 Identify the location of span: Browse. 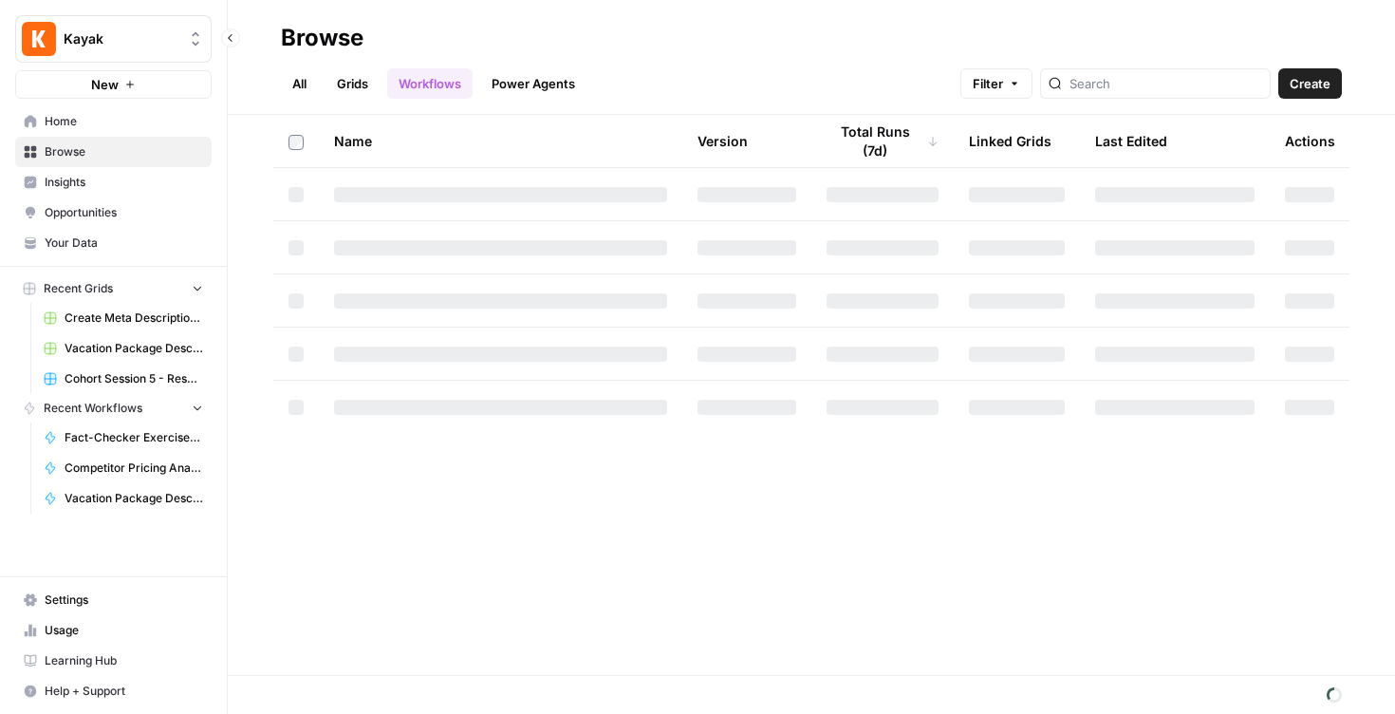
(123, 152).